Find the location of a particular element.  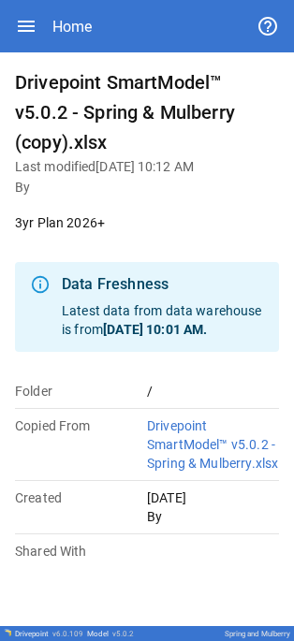

p: Shared With is located at coordinates (80, 551).